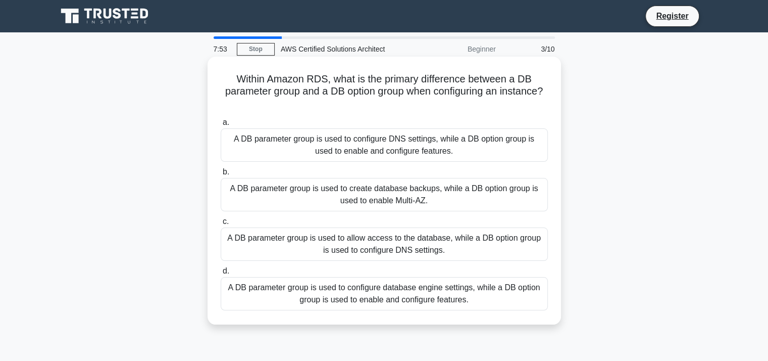  I want to click on span: b., so click(226, 171).